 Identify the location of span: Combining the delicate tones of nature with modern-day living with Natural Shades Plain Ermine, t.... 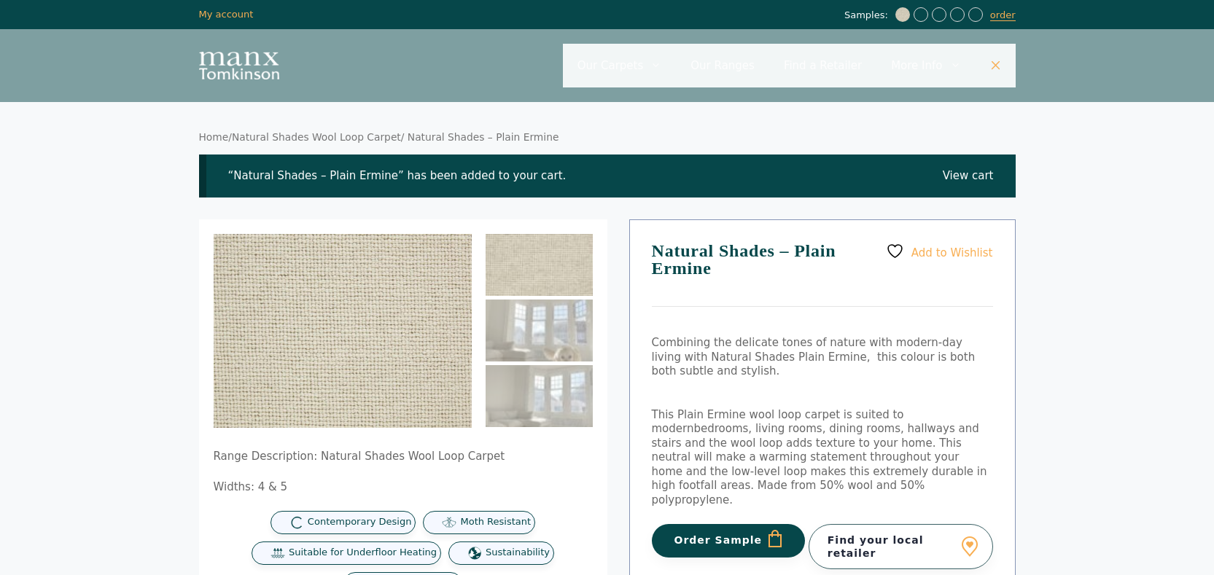
(814, 357).